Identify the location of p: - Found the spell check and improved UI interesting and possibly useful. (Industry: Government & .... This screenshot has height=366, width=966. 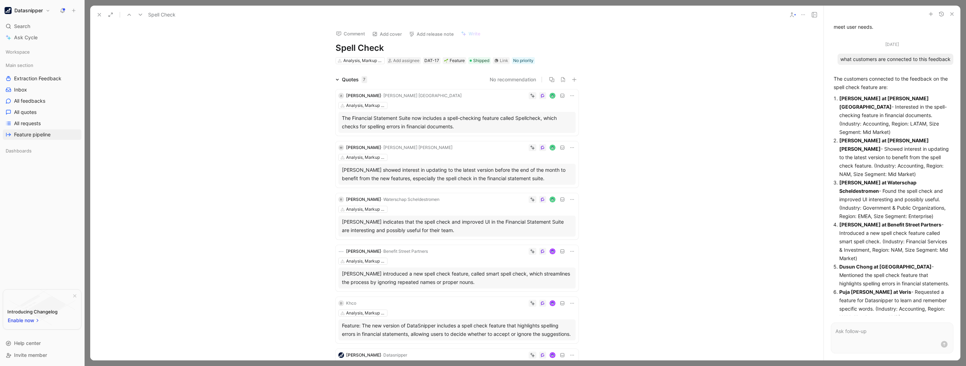
(895, 200).